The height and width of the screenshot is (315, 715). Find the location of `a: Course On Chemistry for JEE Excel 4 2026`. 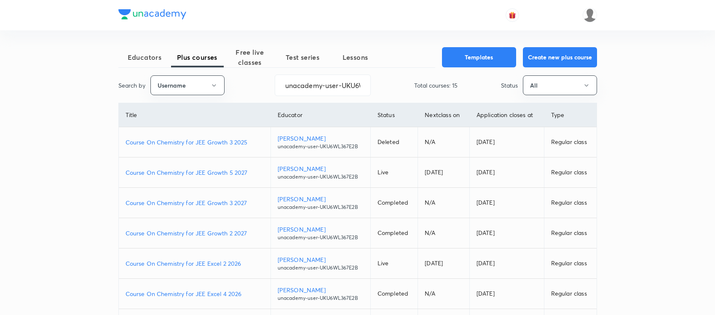

a: Course On Chemistry for JEE Excel 4 2026 is located at coordinates (195, 294).